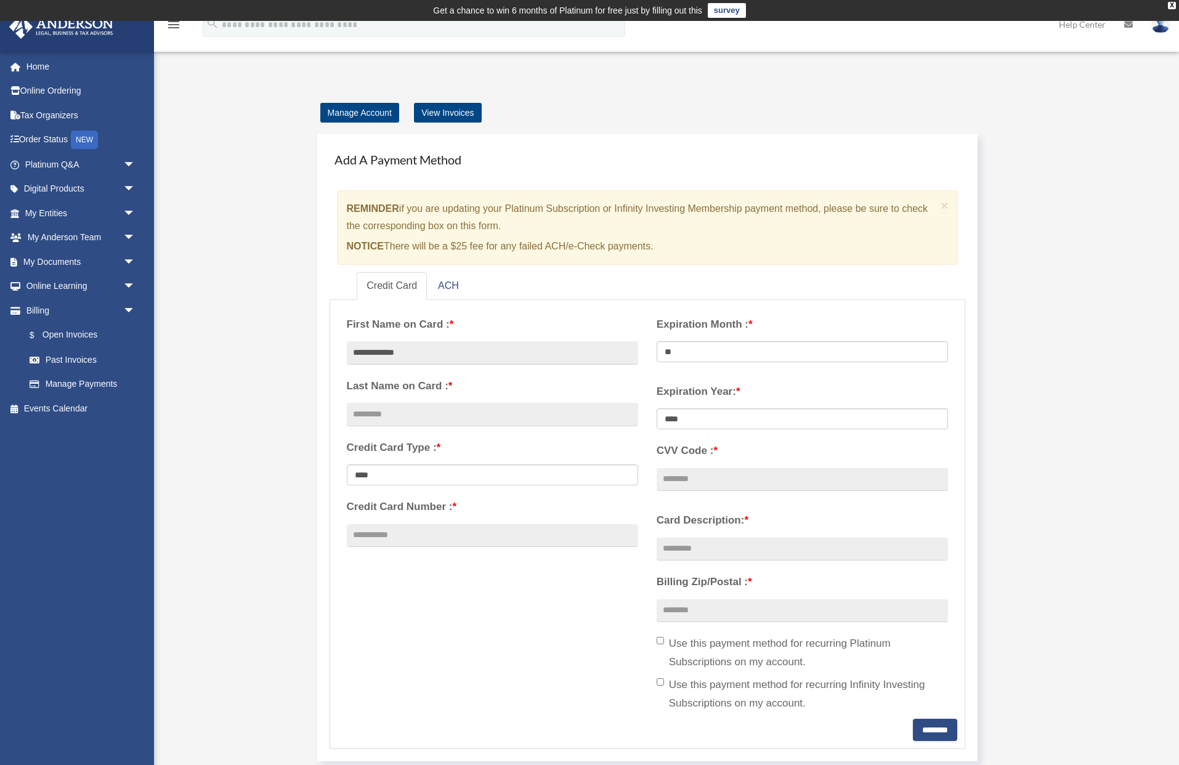 The height and width of the screenshot is (765, 1179). What do you see at coordinates (447, 113) in the screenshot?
I see `a: View Invoices` at bounding box center [447, 113].